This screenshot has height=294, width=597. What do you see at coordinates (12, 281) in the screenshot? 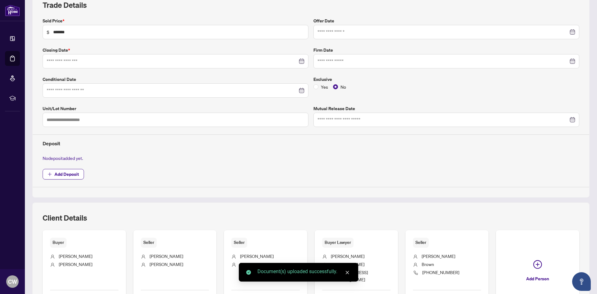
I see `span: CW` at bounding box center [12, 281].